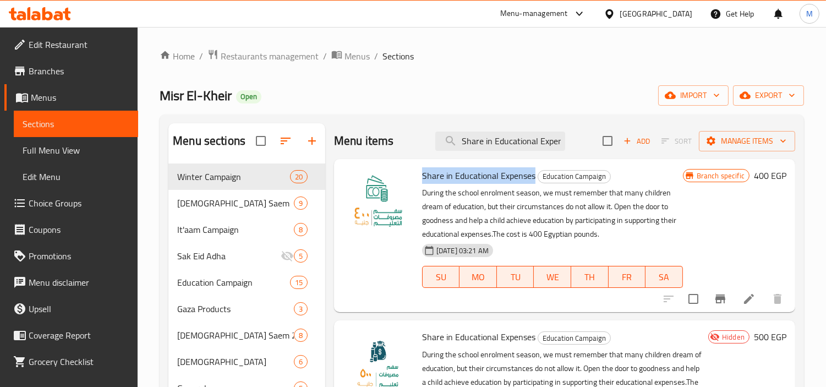 The image size is (826, 387). Describe the element at coordinates (71, 45) in the screenshot. I see `a: Edit Restaurant` at that location.